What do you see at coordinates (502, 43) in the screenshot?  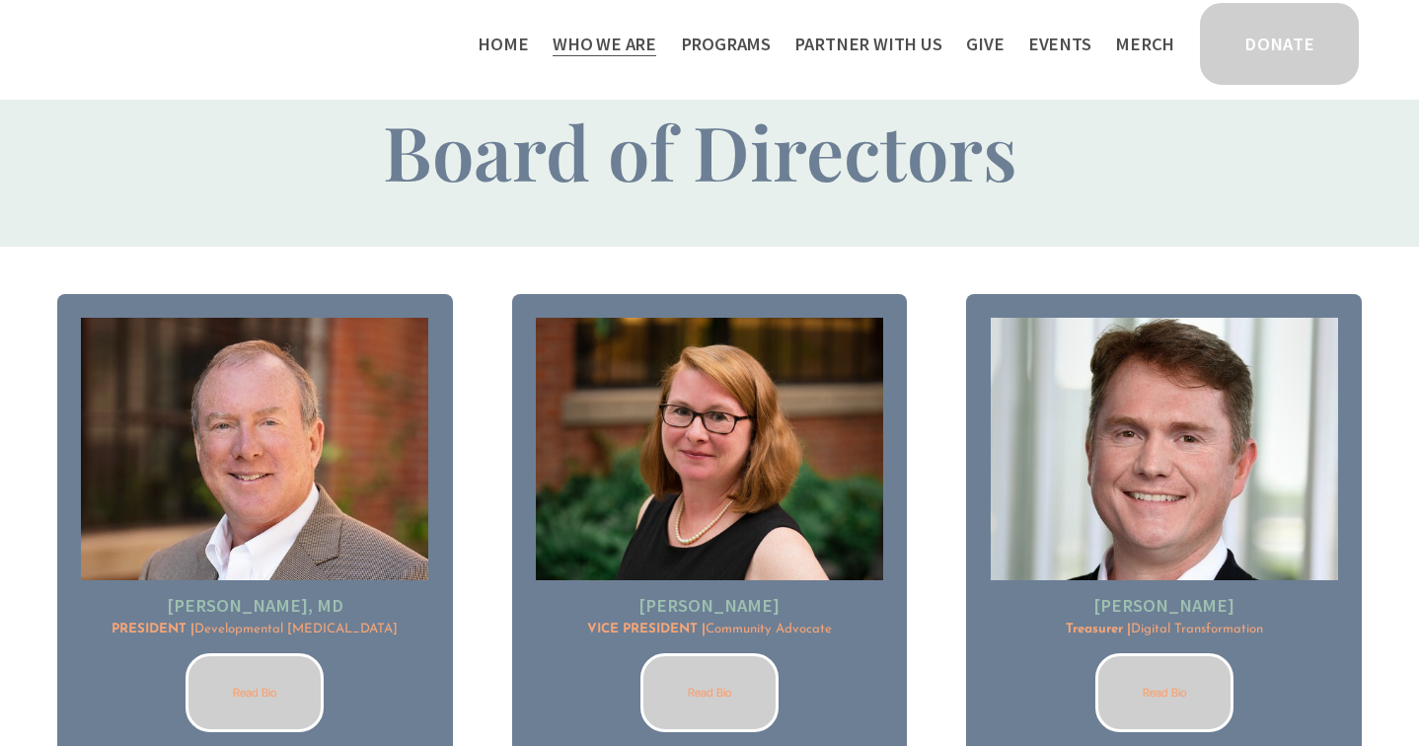 I see `a: Home` at bounding box center [502, 43].